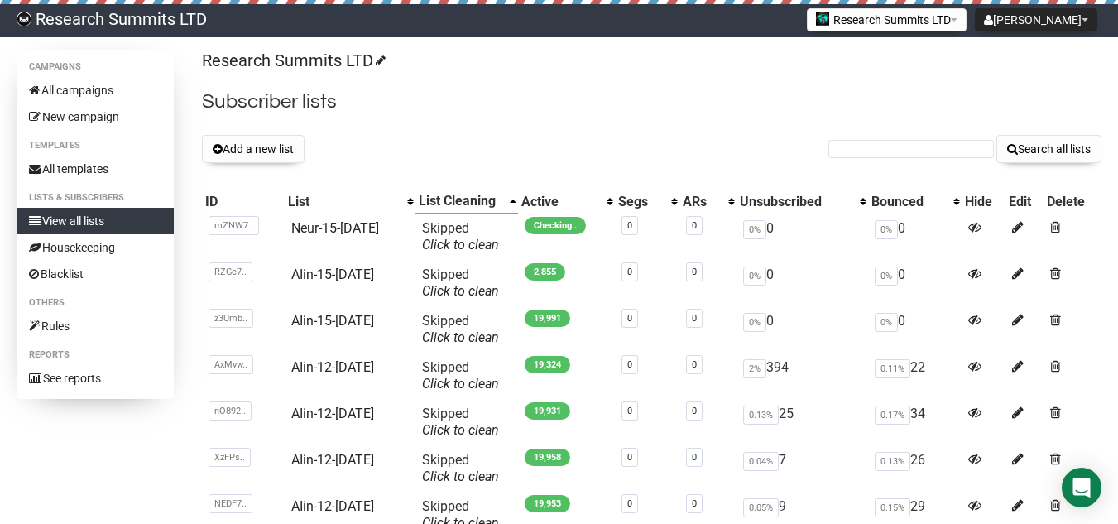  Describe the element at coordinates (243, 202) in the screenshot. I see `div: ID` at that location.